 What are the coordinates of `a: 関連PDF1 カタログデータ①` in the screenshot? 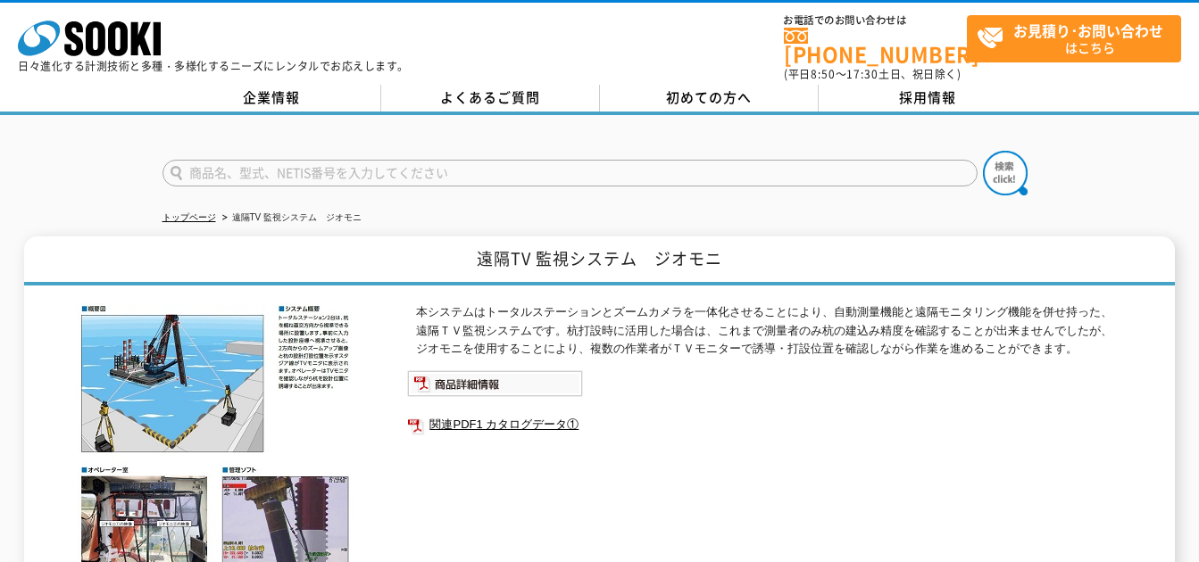 It's located at (764, 425).